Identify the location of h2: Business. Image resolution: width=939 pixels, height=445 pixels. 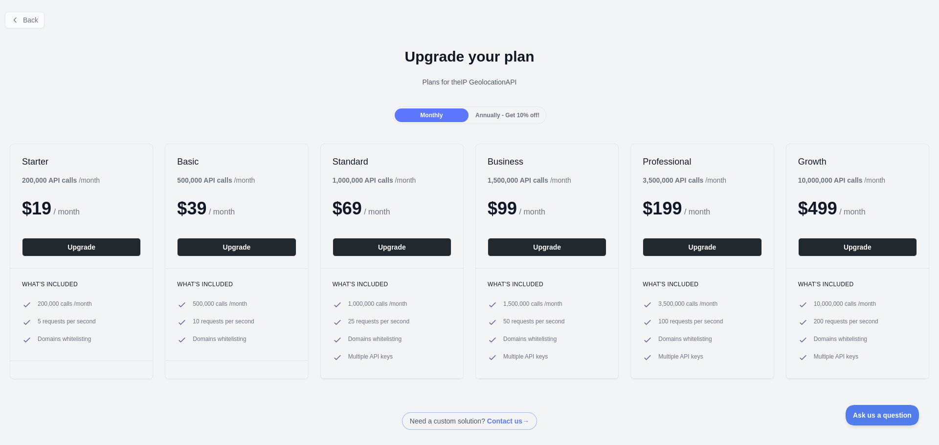
(547, 162).